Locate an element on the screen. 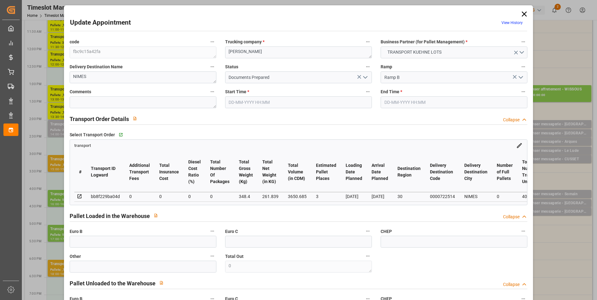 This screenshot has height=300, width=597. span: Start Time is located at coordinates (237, 92).